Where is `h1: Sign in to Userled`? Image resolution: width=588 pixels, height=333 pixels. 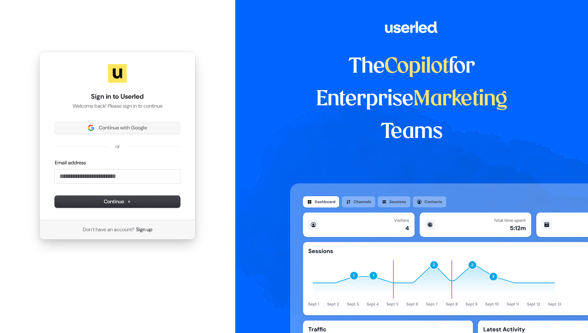 h1: Sign in to Userled is located at coordinates (117, 97).